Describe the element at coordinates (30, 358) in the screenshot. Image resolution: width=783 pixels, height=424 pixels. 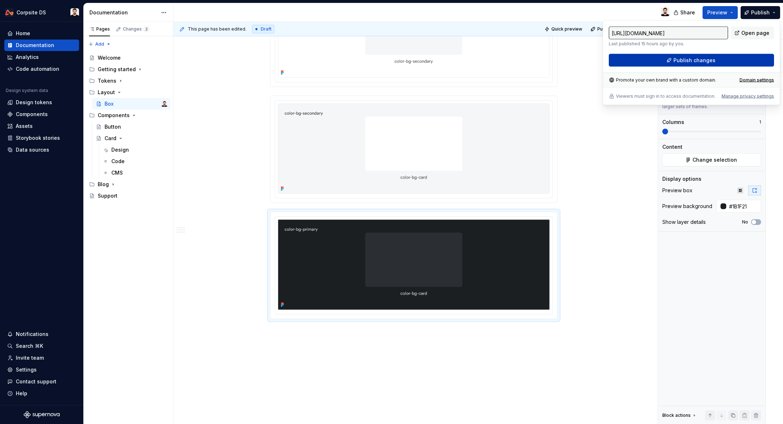
I see `div: Invite team` at that location.